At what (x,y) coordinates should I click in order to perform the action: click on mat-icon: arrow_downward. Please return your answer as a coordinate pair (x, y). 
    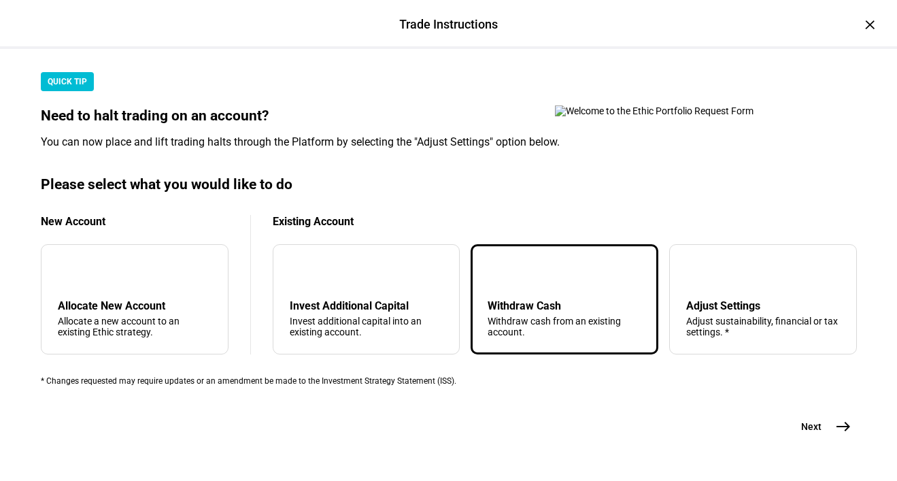
    Looking at the image, I should click on (301, 272).